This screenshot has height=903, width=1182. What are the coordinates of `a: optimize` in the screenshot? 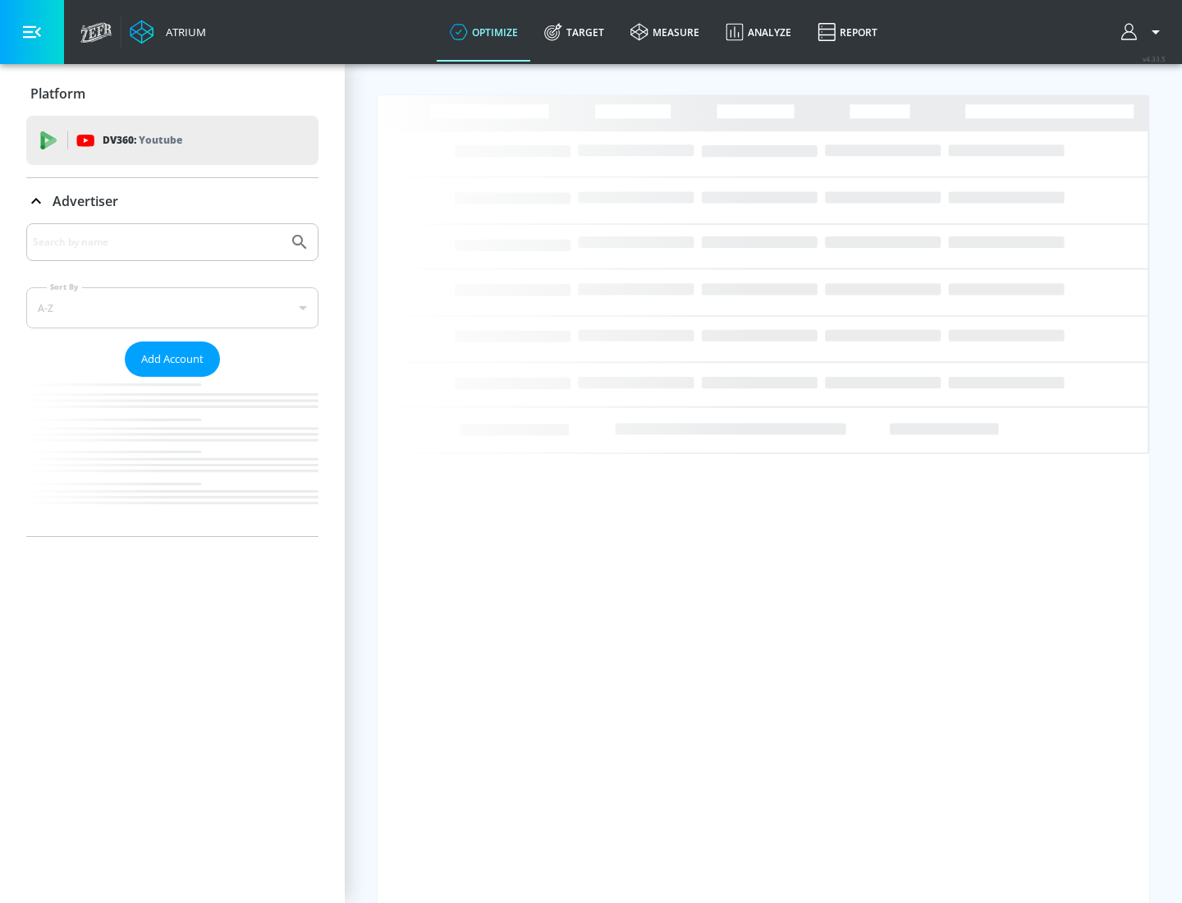 It's located at (483, 32).